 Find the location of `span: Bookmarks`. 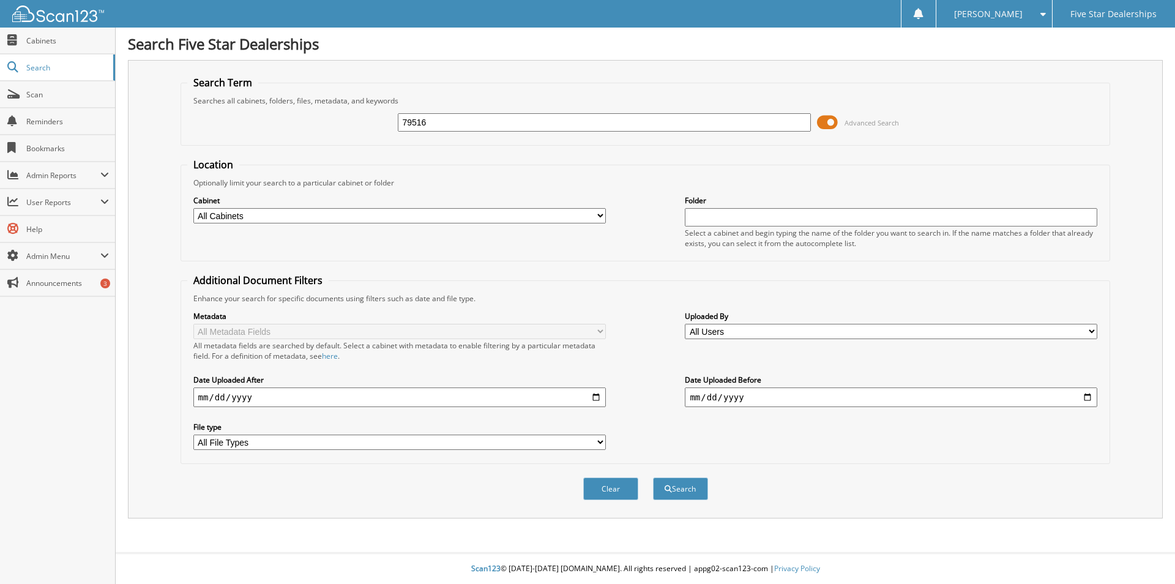

span: Bookmarks is located at coordinates (67, 148).